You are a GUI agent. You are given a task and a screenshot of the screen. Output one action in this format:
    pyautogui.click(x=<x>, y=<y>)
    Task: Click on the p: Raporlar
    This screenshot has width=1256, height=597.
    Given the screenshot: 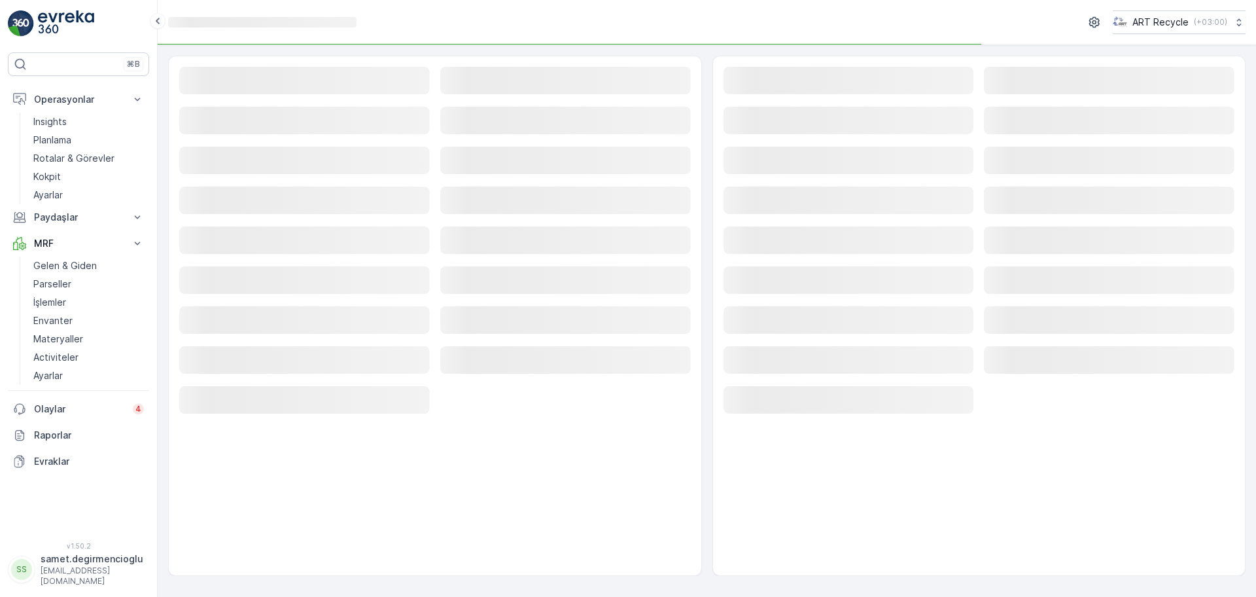 What is the action you would take?
    pyautogui.click(x=89, y=435)
    